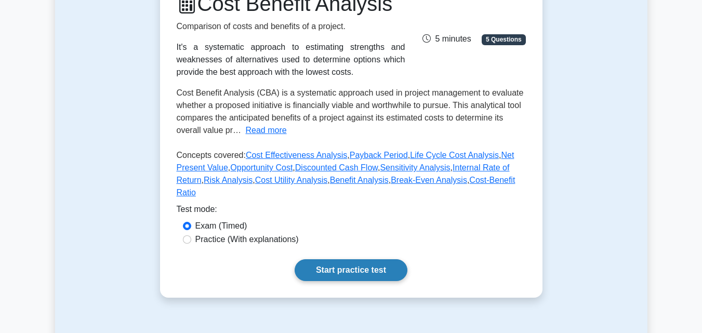 The image size is (702, 333). Describe the element at coordinates (346, 186) in the screenshot. I see `a: Cost-Benefit Ratio` at that location.